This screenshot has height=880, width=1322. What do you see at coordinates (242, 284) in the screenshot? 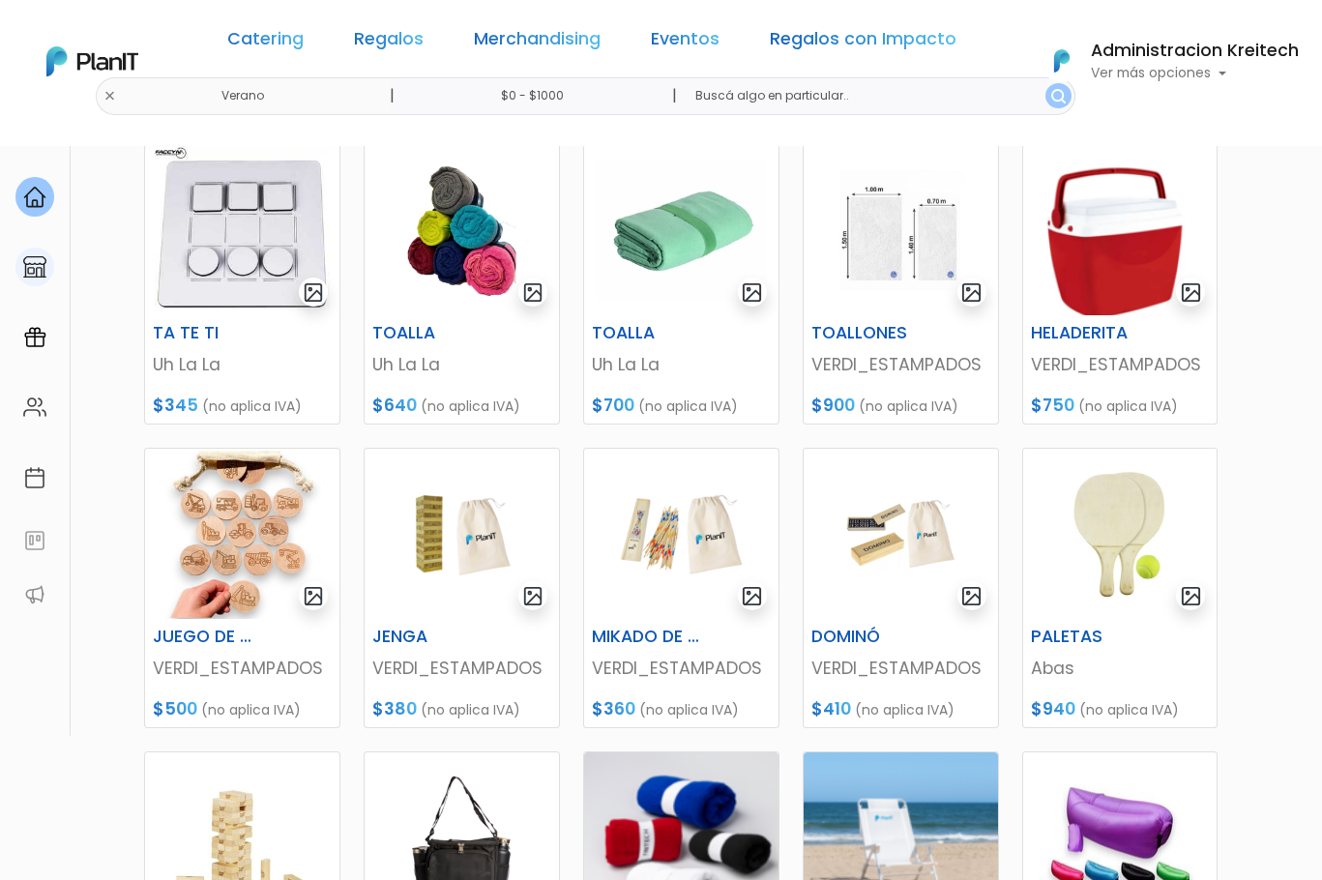
I see `a: gallery-light TA TE TI Uh La La $345 (no aplica IVA)` at bounding box center [242, 284].